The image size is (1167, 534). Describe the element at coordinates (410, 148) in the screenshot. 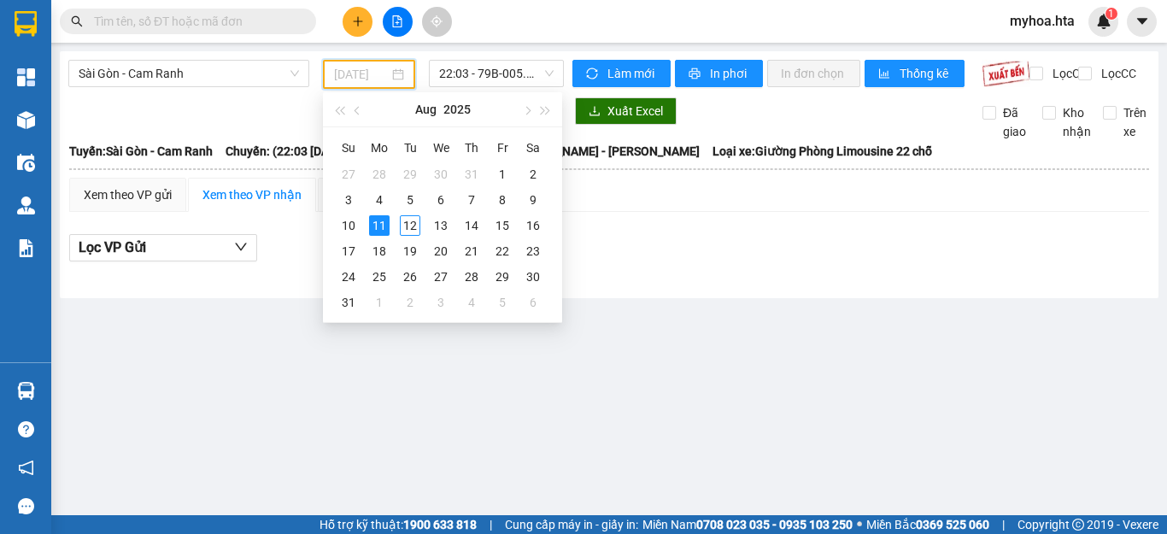

I see `th: Tu` at that location.